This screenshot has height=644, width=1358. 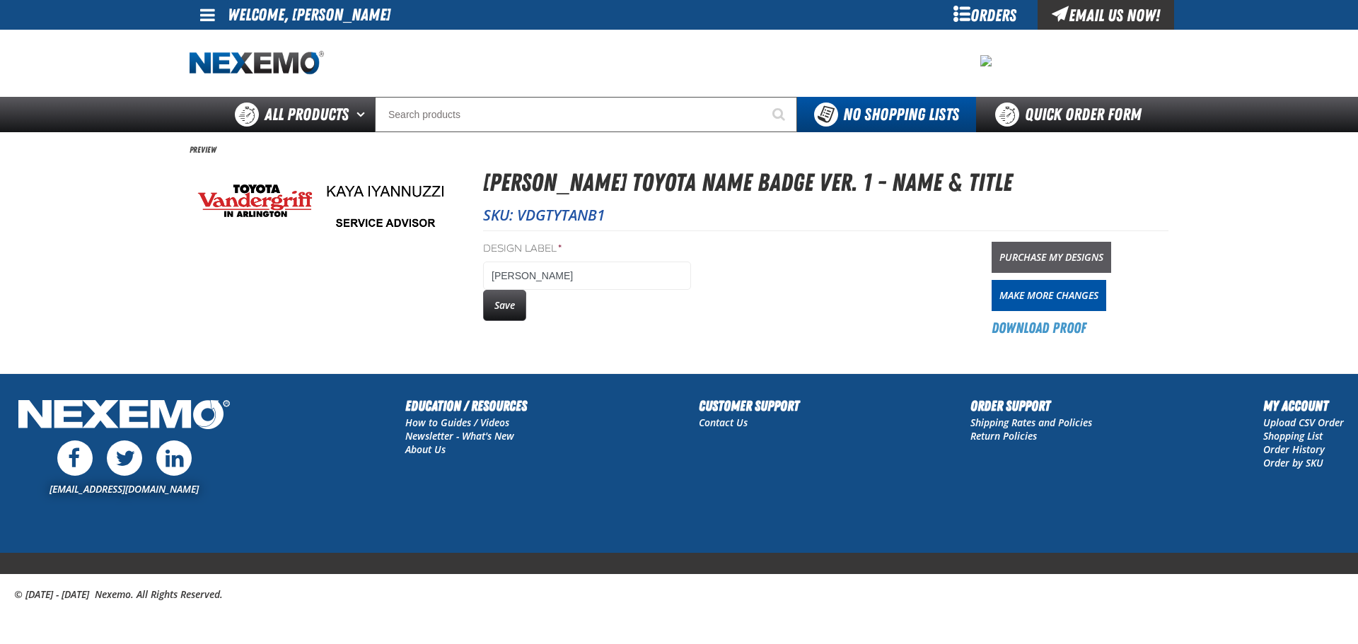 I want to click on input: Search, so click(x=585, y=115).